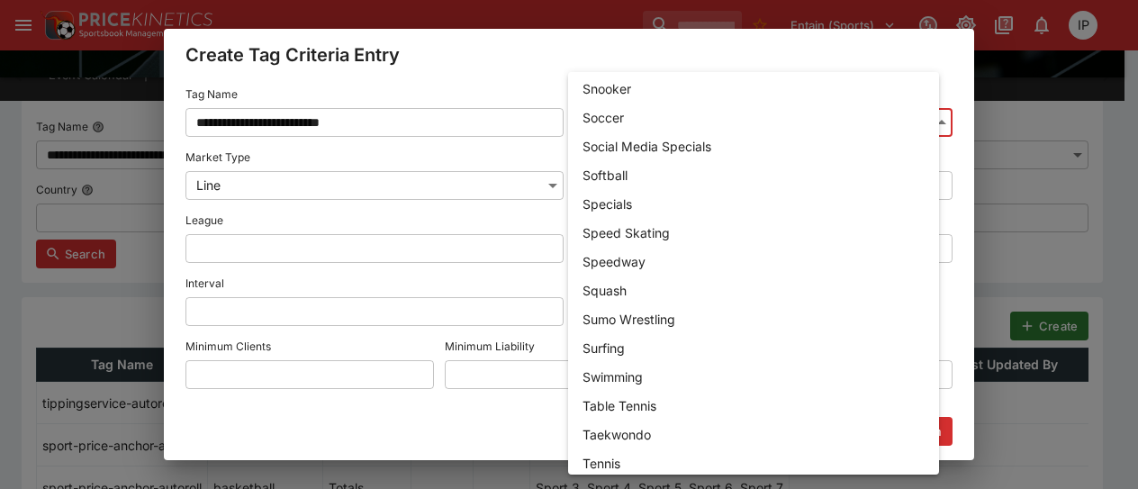  I want to click on li: Soccer, so click(754, 117).